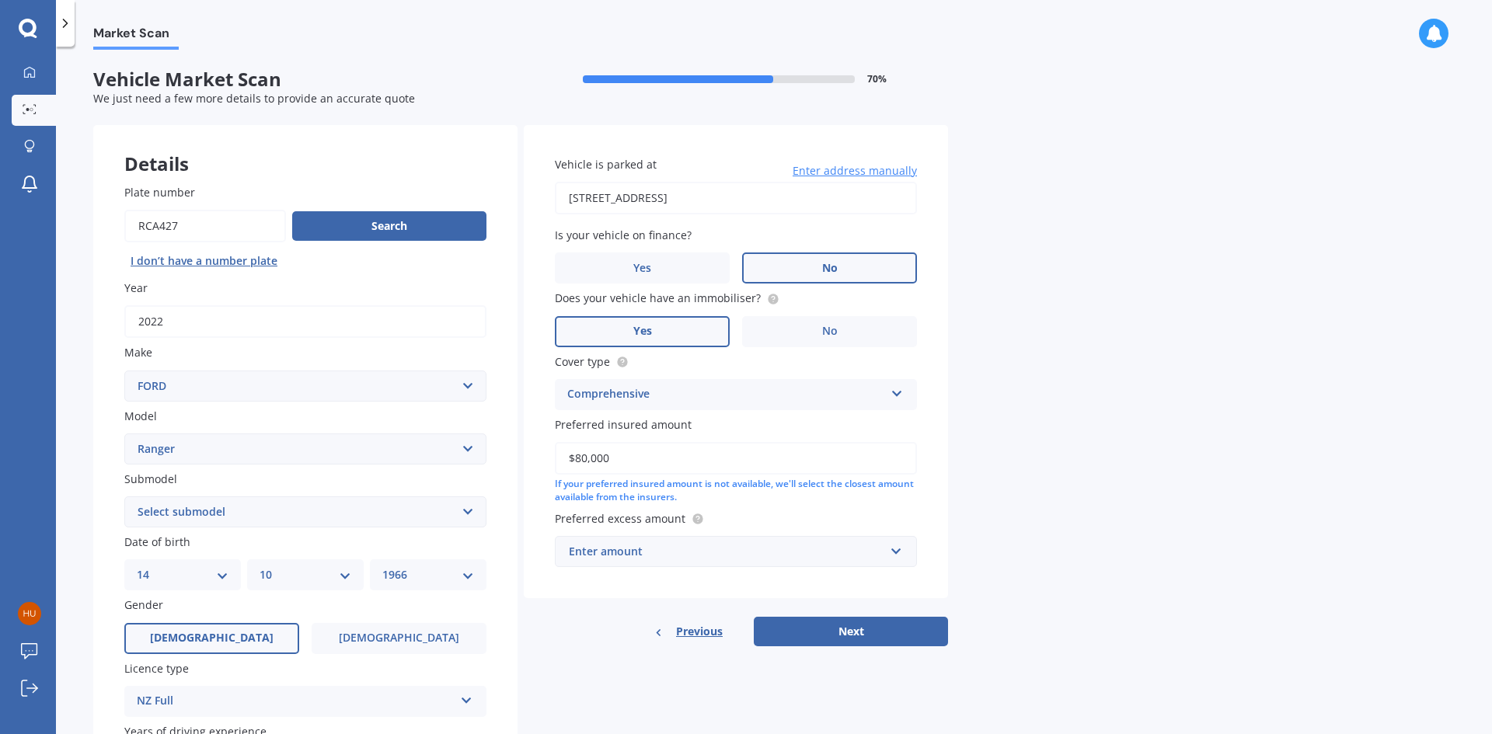  Describe the element at coordinates (144, 605) in the screenshot. I see `span: Gender` at that location.